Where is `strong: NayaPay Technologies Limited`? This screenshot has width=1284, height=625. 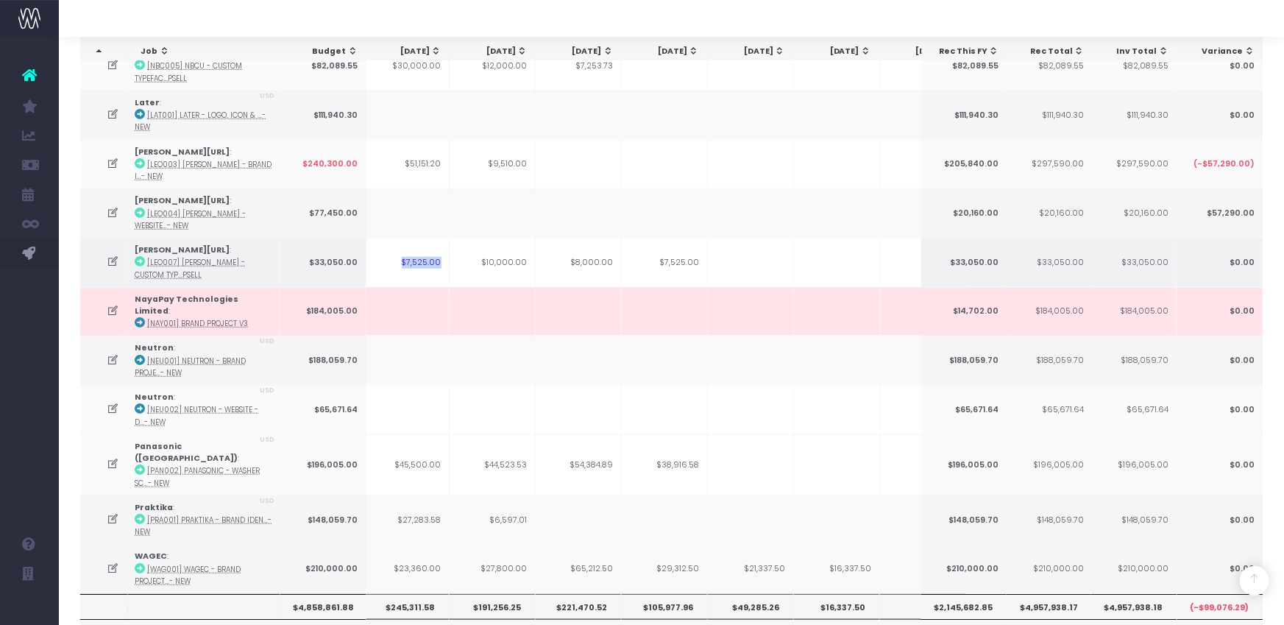 strong: NayaPay Technologies Limited is located at coordinates (187, 305).